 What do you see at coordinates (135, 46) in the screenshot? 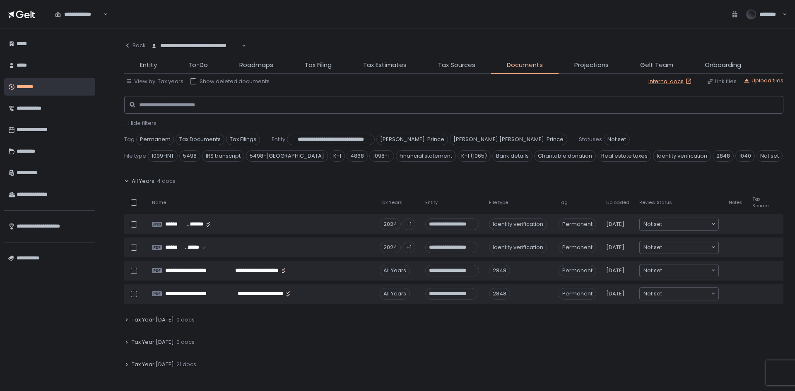
I see `button: Back` at bounding box center [135, 46].